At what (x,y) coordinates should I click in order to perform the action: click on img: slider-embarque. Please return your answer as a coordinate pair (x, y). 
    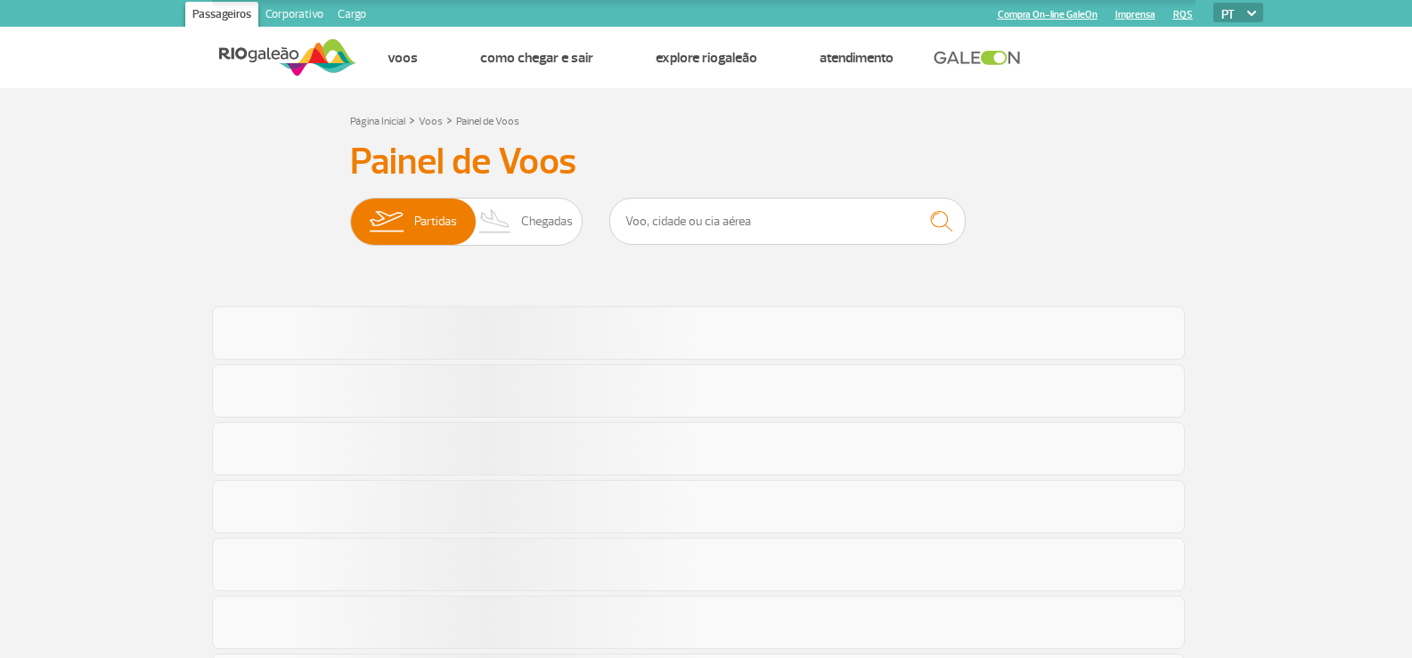
    Looking at the image, I should click on (386, 222).